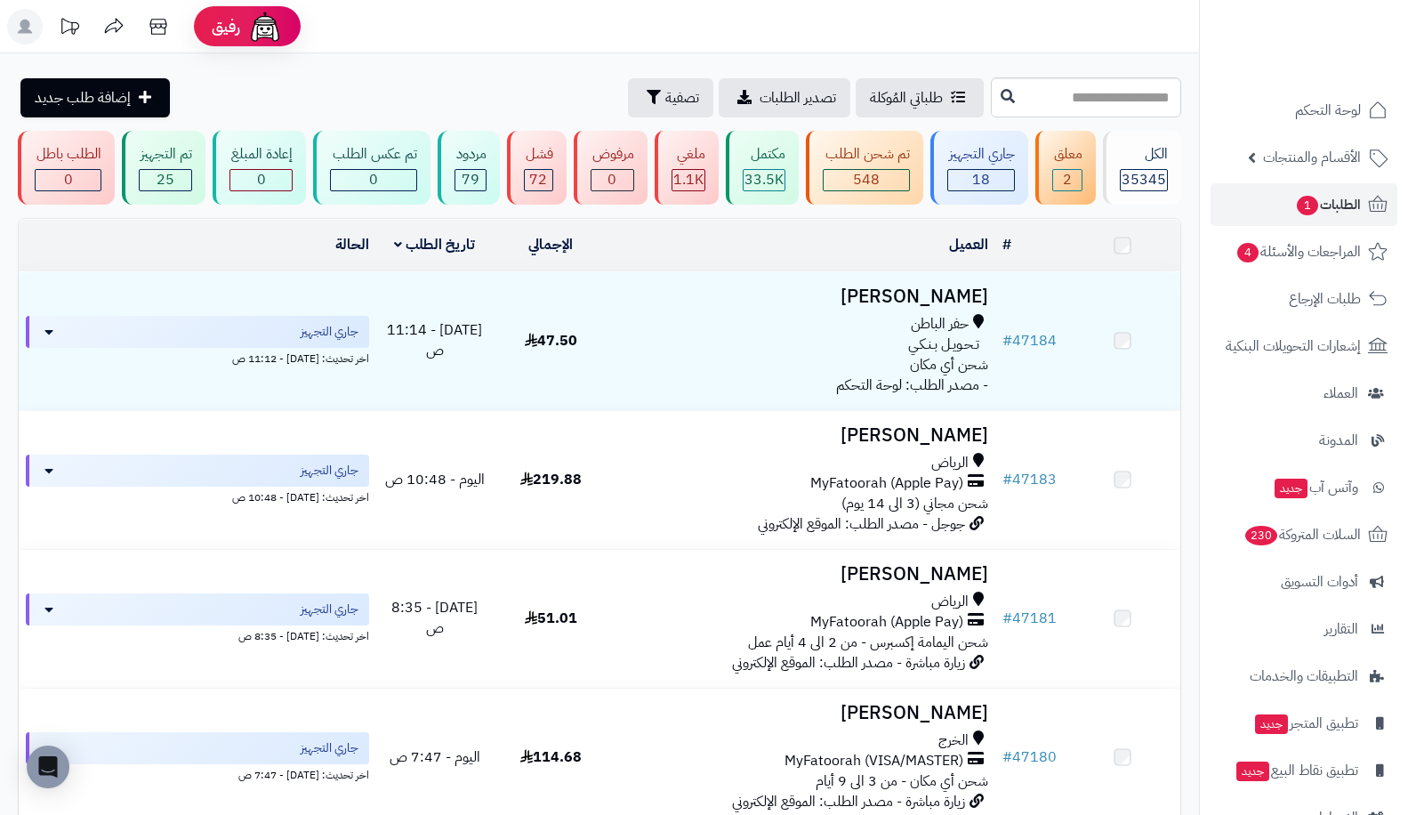 The height and width of the screenshot is (815, 1408). What do you see at coordinates (435, 757) in the screenshot?
I see `span: اليوم - 7:47 ص` at bounding box center [435, 757].